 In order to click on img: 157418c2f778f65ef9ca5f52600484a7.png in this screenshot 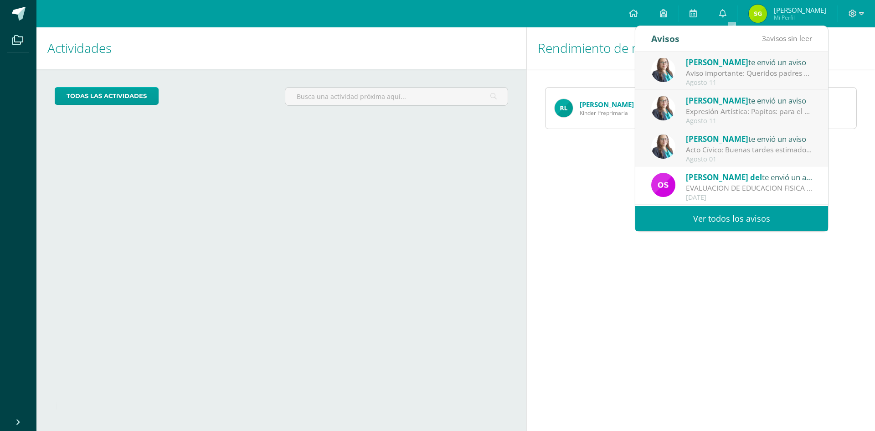, I will do `click(564, 108)`.